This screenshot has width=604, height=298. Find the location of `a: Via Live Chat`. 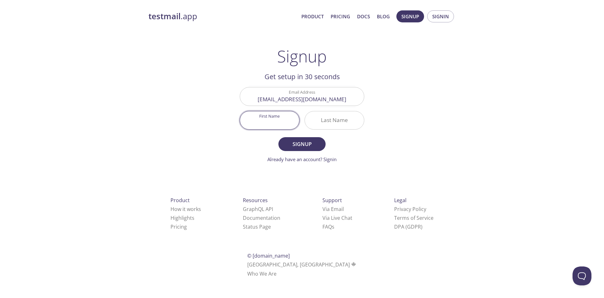

a: Via Live Chat is located at coordinates (337, 218).